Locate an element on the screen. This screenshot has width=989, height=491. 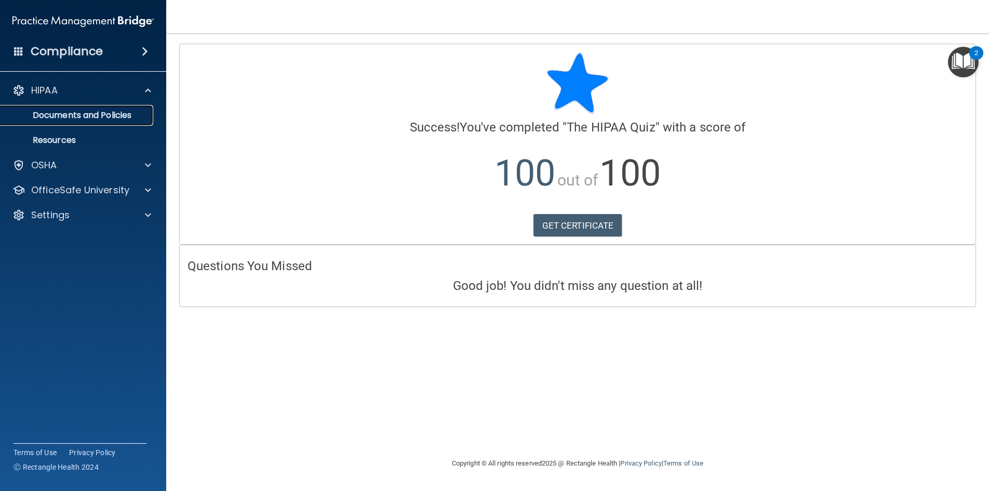
p: Documents and Policies is located at coordinates (77, 115).